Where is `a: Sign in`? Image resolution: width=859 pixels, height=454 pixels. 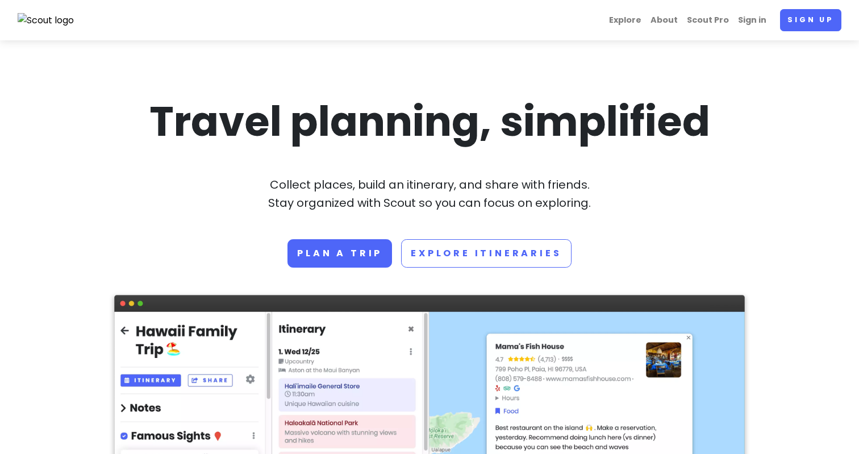 a: Sign in is located at coordinates (753, 20).